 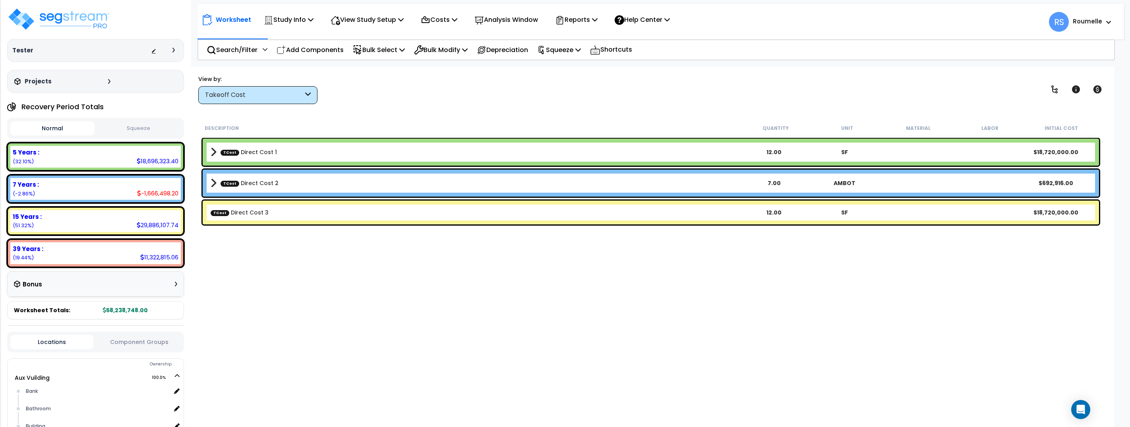 I want to click on span: RS, so click(x=1059, y=22).